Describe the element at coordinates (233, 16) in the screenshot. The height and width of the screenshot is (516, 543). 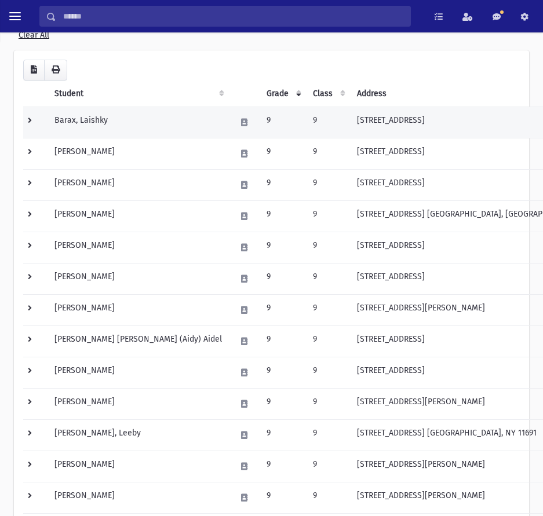
I see `input: Search` at that location.